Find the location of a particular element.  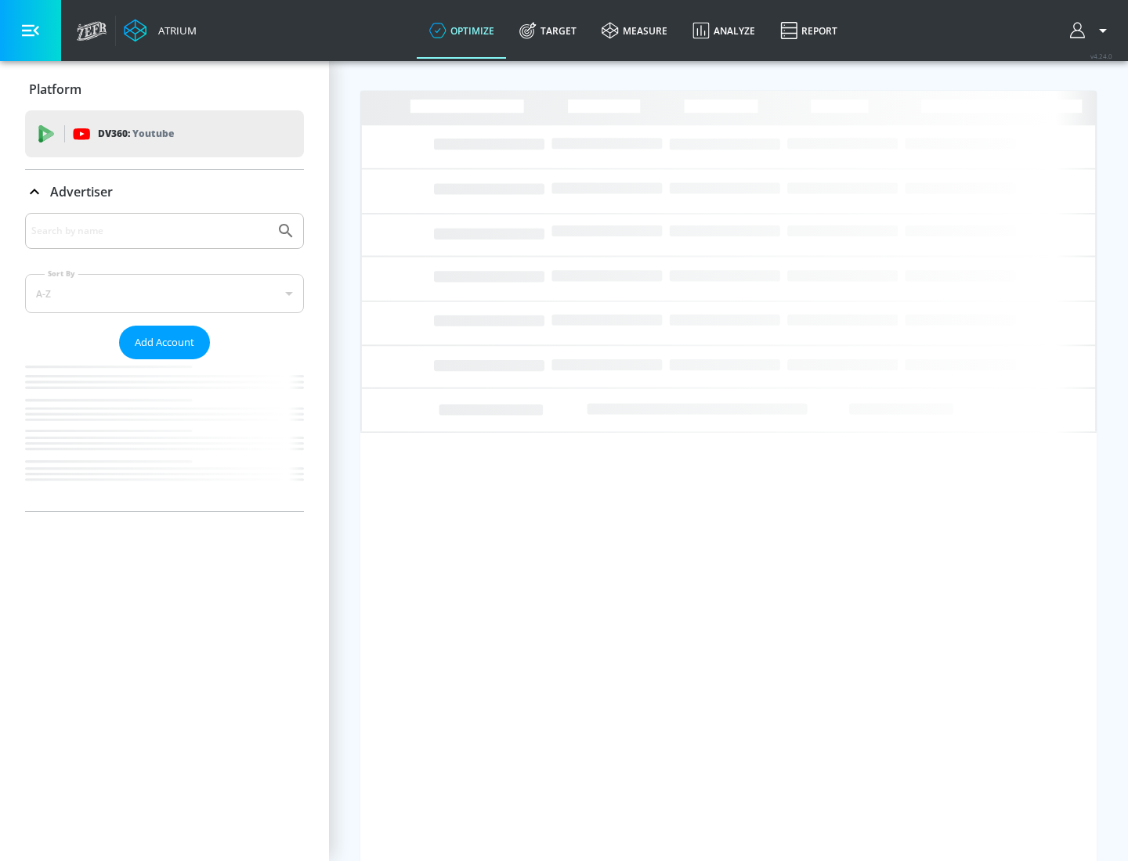

a: Atrium is located at coordinates (160, 31).